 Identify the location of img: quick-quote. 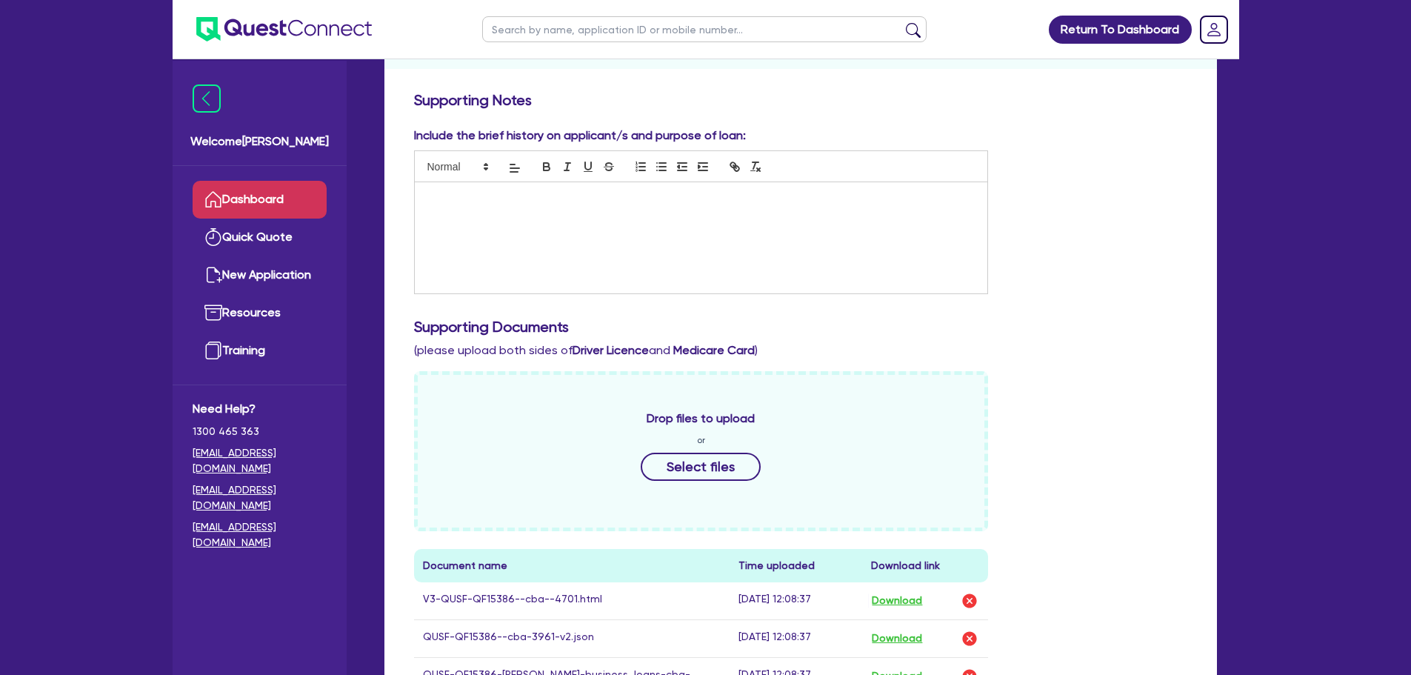
(213, 237).